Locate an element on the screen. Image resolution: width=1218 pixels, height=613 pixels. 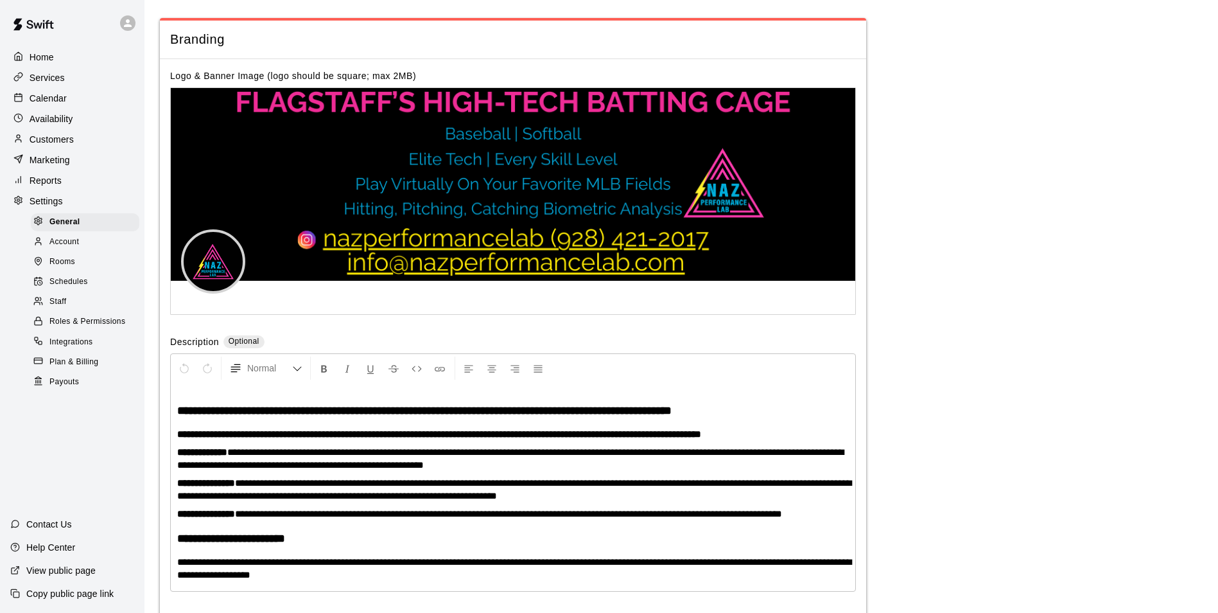
p: Reports is located at coordinates (46, 180).